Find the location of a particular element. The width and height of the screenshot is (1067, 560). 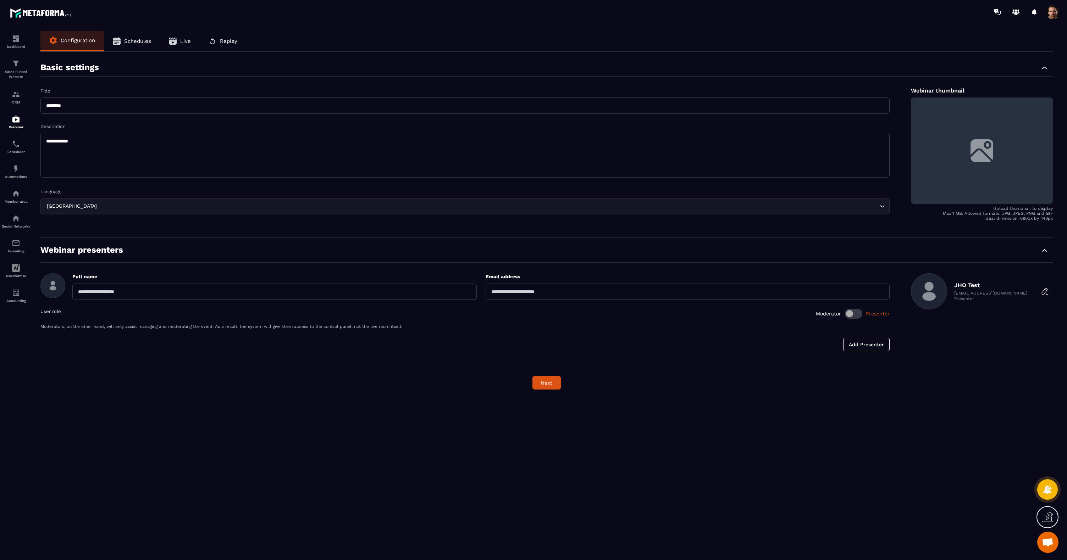

p: Scheduler is located at coordinates (16, 152).